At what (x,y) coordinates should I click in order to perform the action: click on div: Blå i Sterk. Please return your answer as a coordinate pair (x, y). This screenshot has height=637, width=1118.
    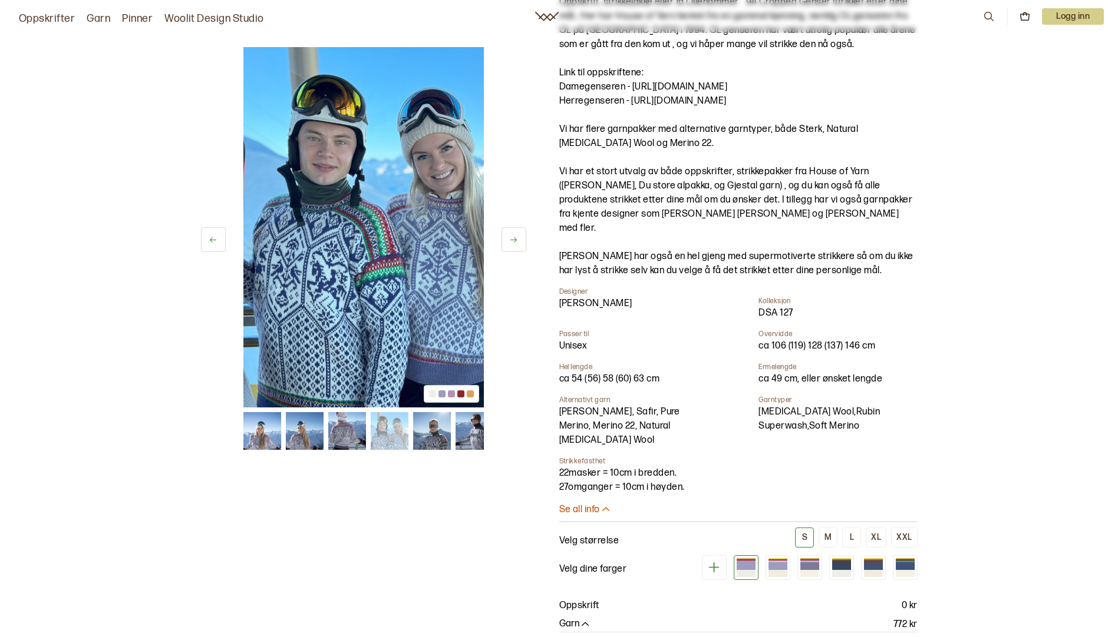
    Looking at the image, I should click on (905, 568).